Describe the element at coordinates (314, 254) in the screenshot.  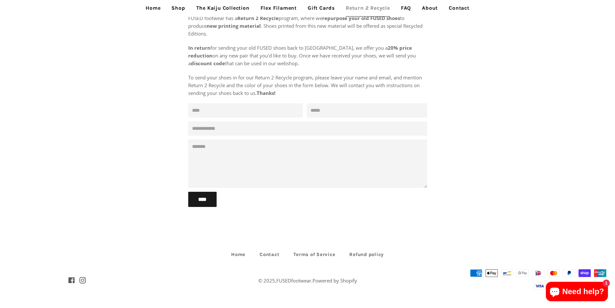
I see `a: Terms of Service` at that location.